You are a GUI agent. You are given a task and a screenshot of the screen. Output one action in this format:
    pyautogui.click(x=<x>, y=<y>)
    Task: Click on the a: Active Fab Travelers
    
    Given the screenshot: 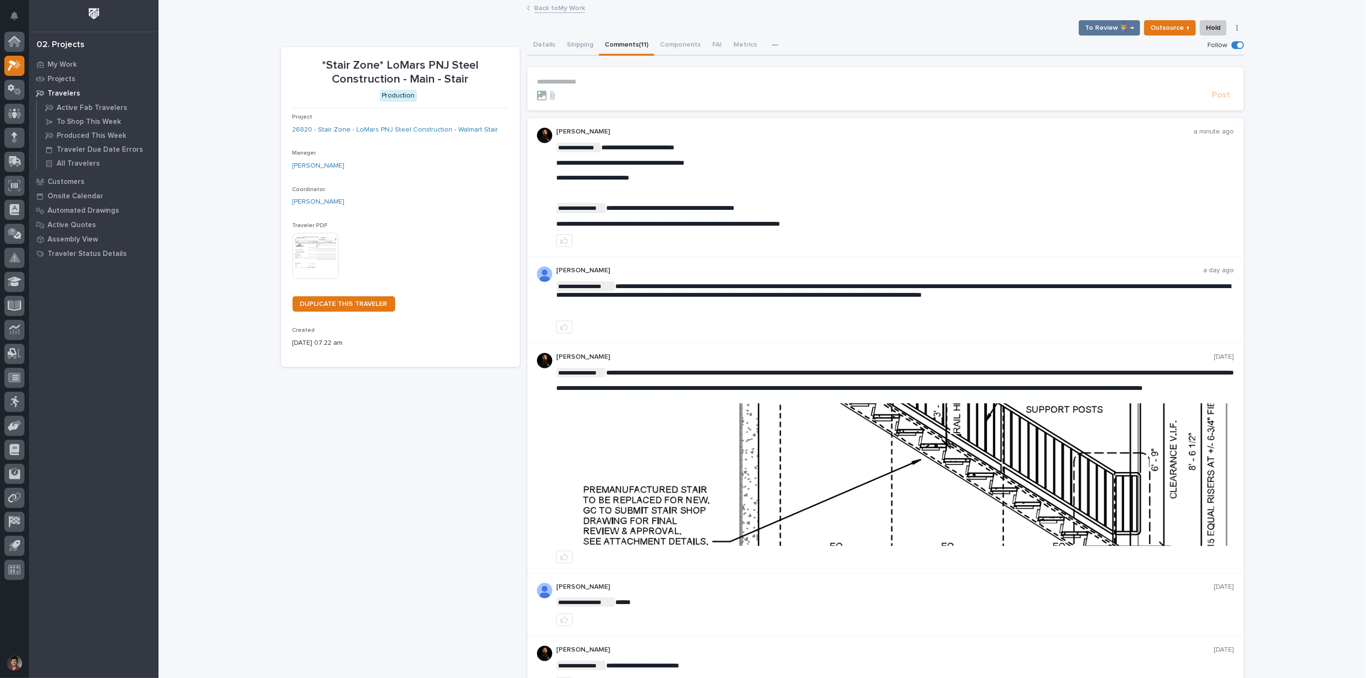 What is the action you would take?
    pyautogui.click(x=98, y=108)
    